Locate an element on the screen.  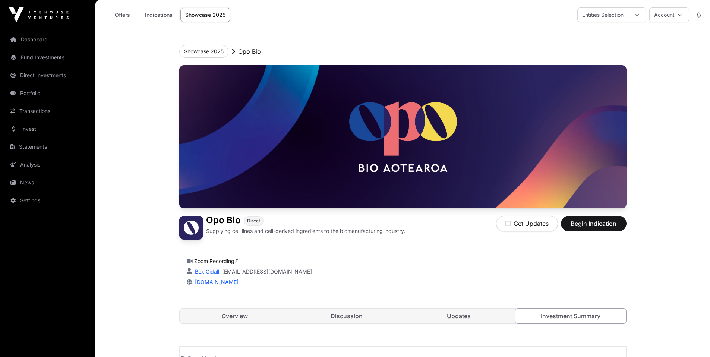
a: Zoom Recording is located at coordinates (216, 261).